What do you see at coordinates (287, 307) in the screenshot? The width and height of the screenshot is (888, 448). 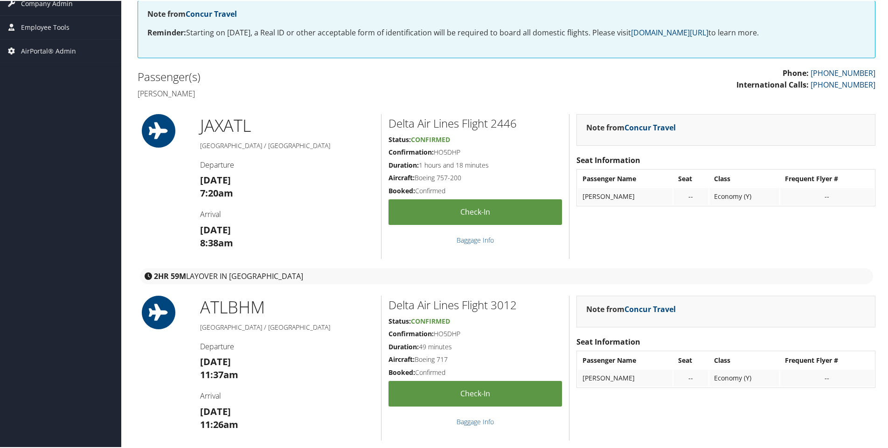 I see `h1: ATL BHM` at bounding box center [287, 307].